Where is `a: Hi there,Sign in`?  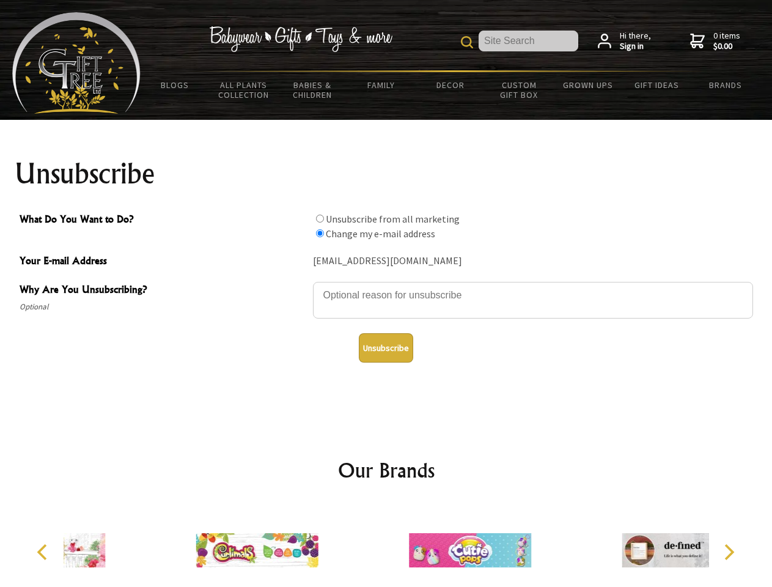
a: Hi there,Sign in is located at coordinates (624, 41).